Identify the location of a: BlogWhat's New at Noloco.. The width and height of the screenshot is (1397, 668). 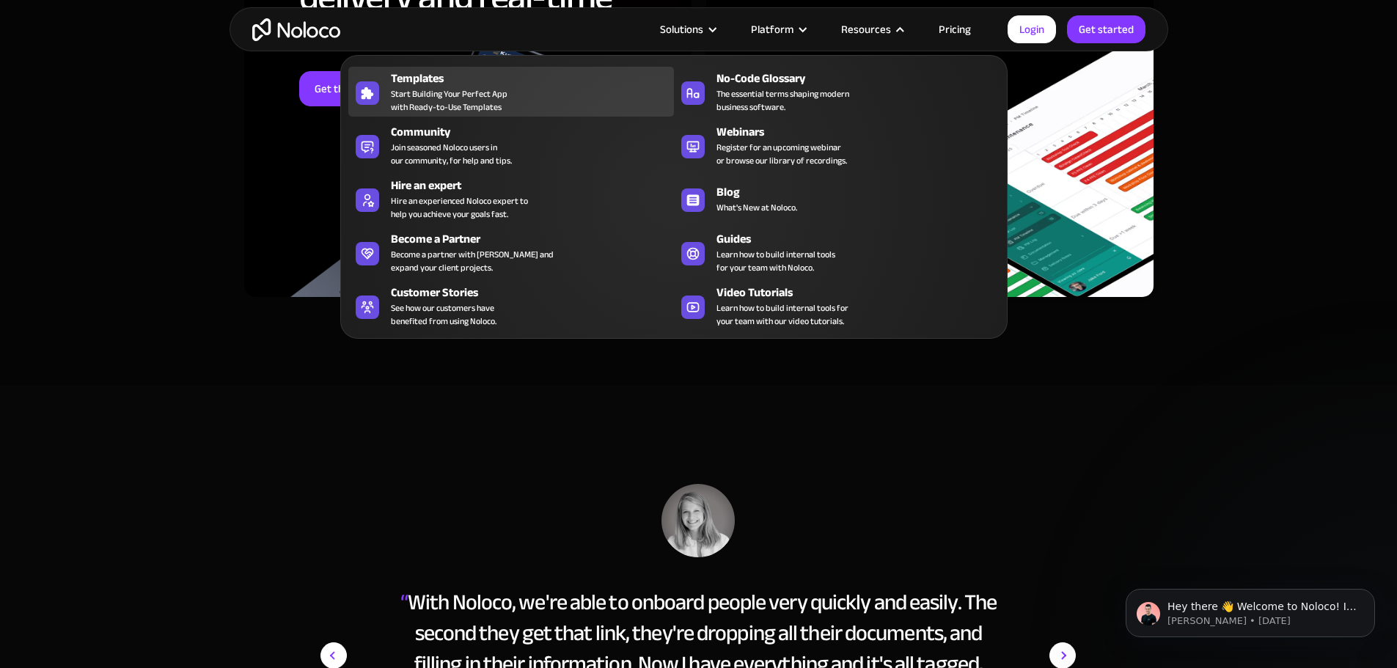
(837, 199).